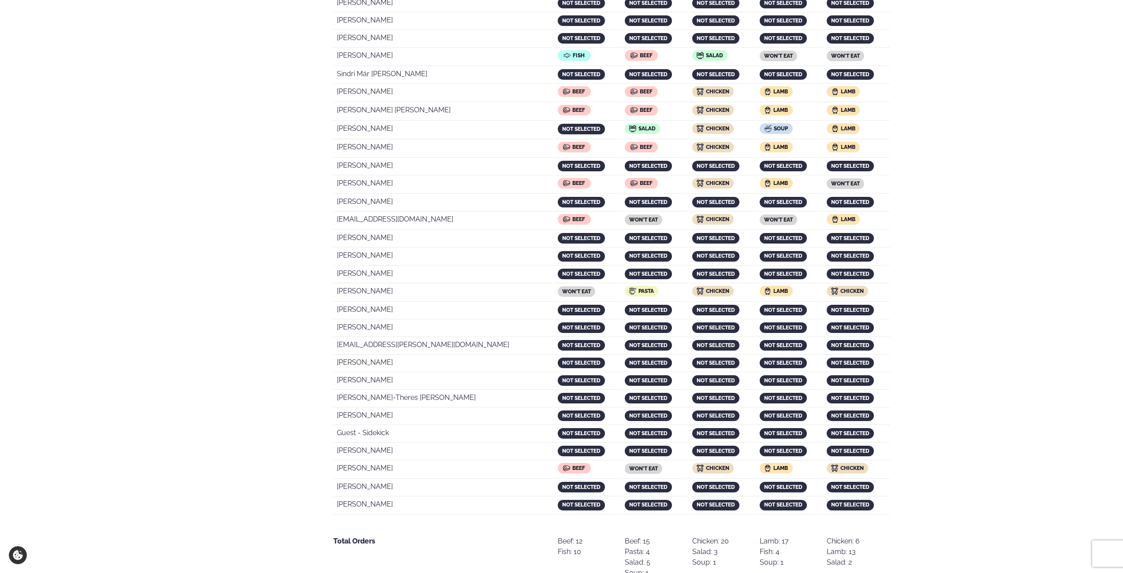  I want to click on div: Salad: 3, so click(710, 552).